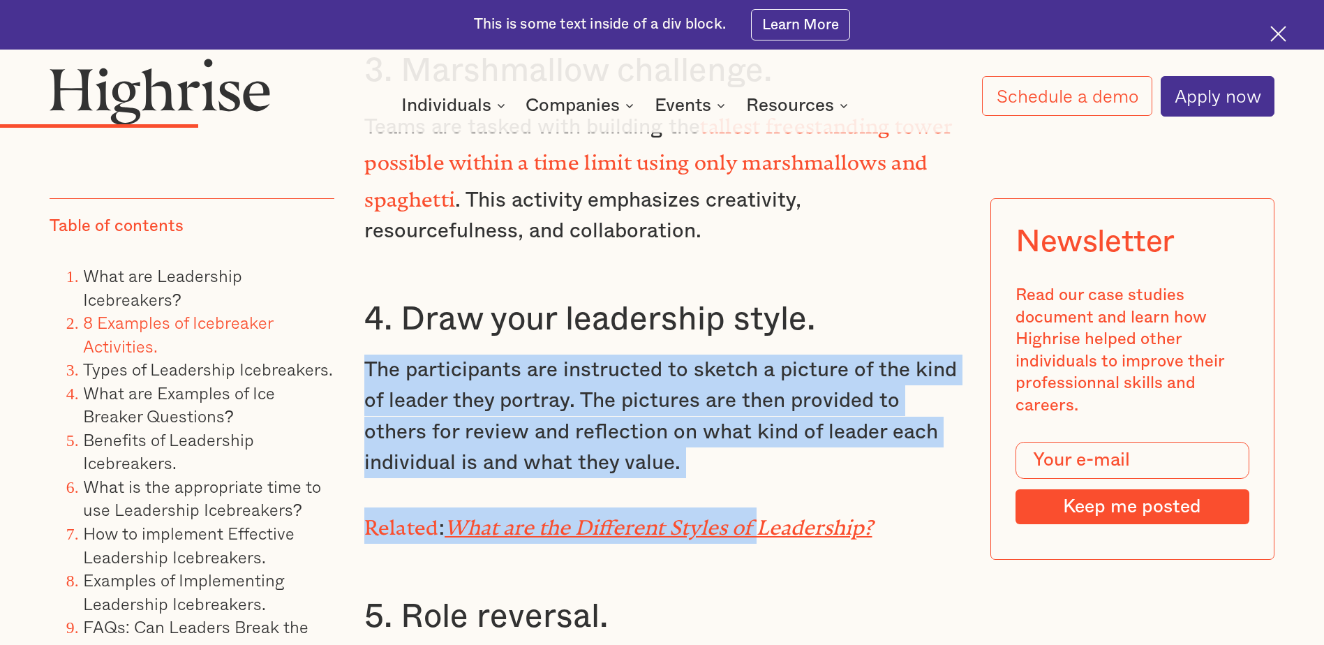  I want to click on h3: 5. Role reversal., so click(662, 616).